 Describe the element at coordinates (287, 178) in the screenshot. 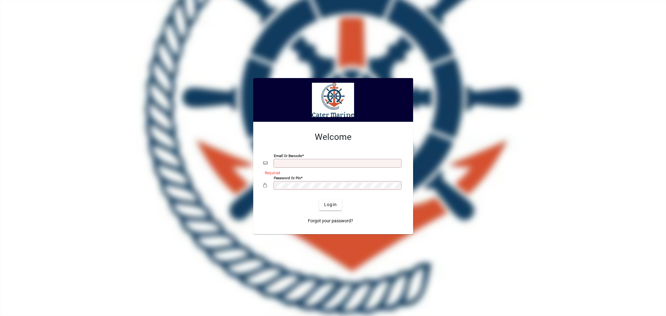

I see `mat-label: Password or Pin` at that location.